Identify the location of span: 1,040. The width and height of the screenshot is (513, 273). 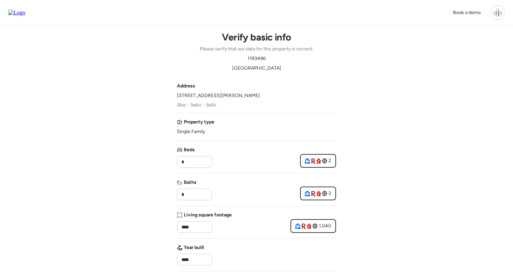
(325, 226).